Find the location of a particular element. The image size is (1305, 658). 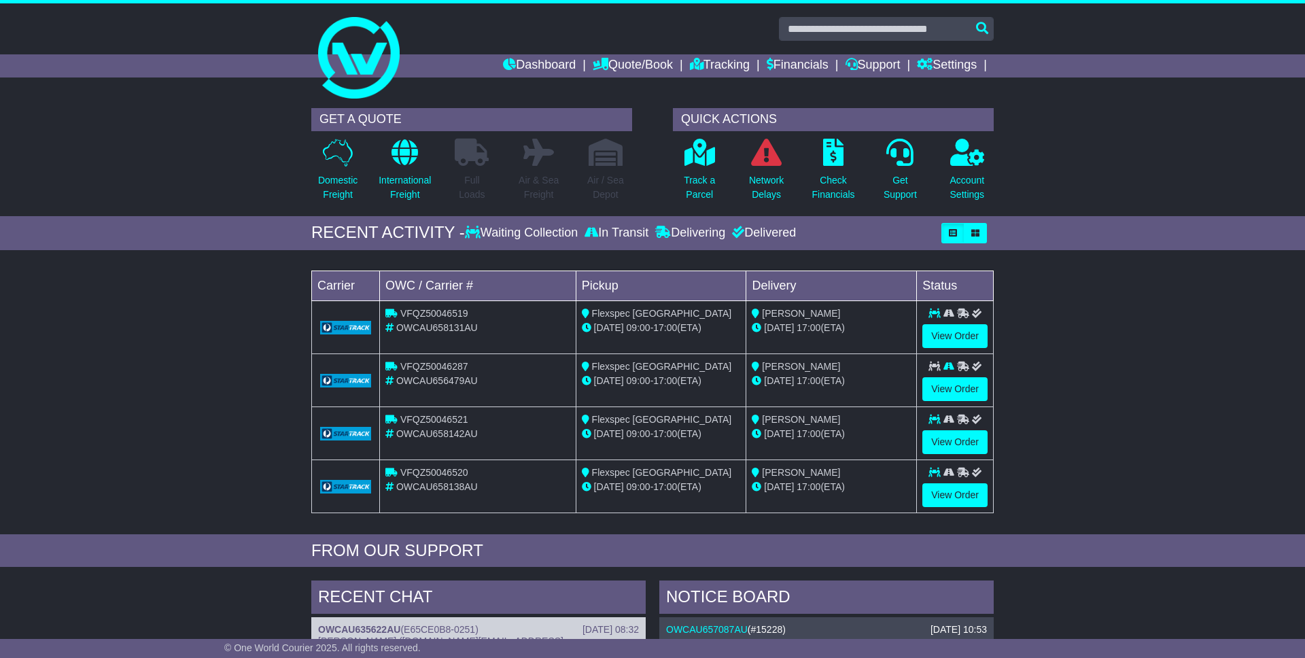

div: Waiting Collection is located at coordinates (523, 233).